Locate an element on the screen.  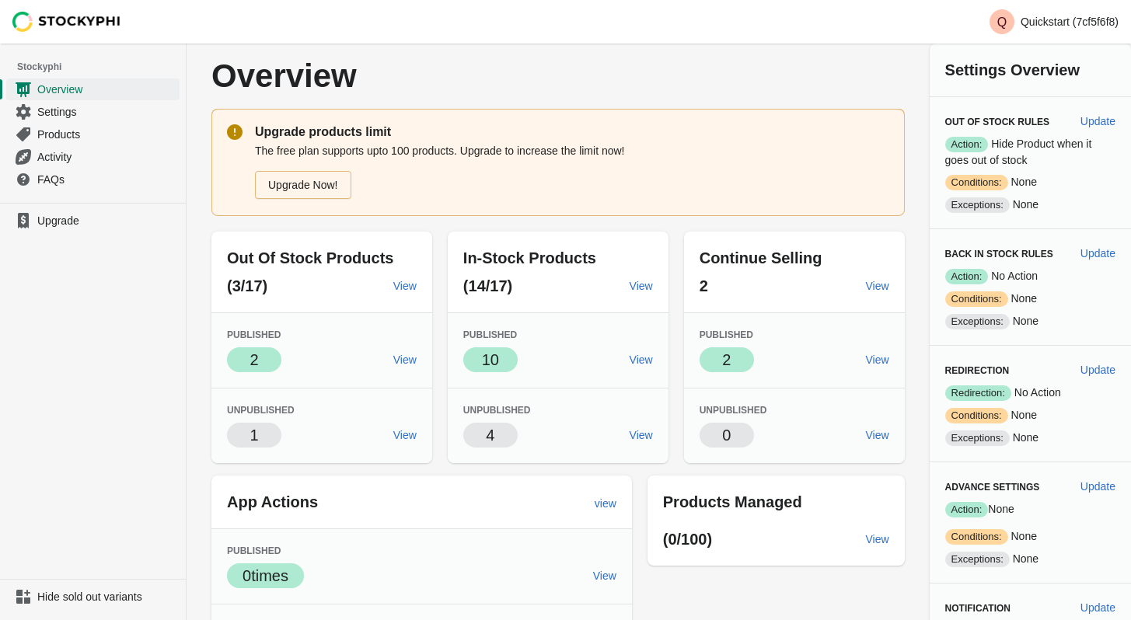
p: Upgrade products limit is located at coordinates (572, 132).